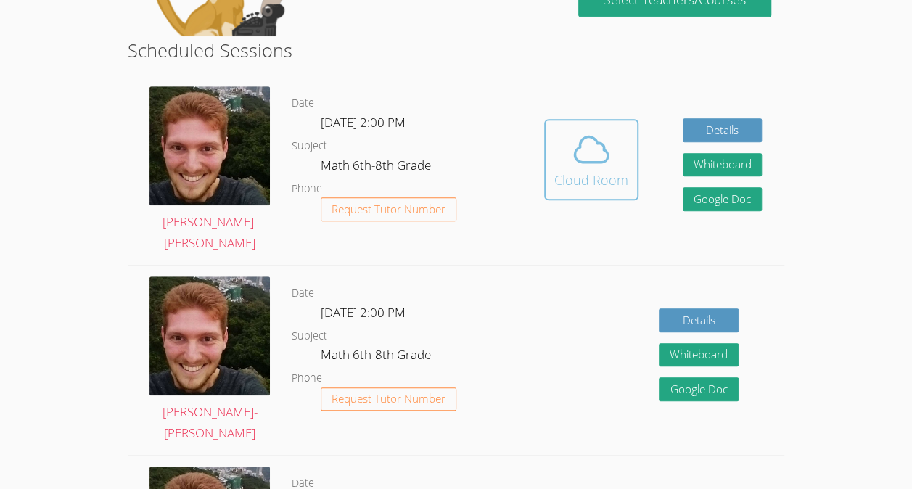 The height and width of the screenshot is (489, 912). Describe the element at coordinates (456, 50) in the screenshot. I see `h2: Scheduled Sessions` at that location.